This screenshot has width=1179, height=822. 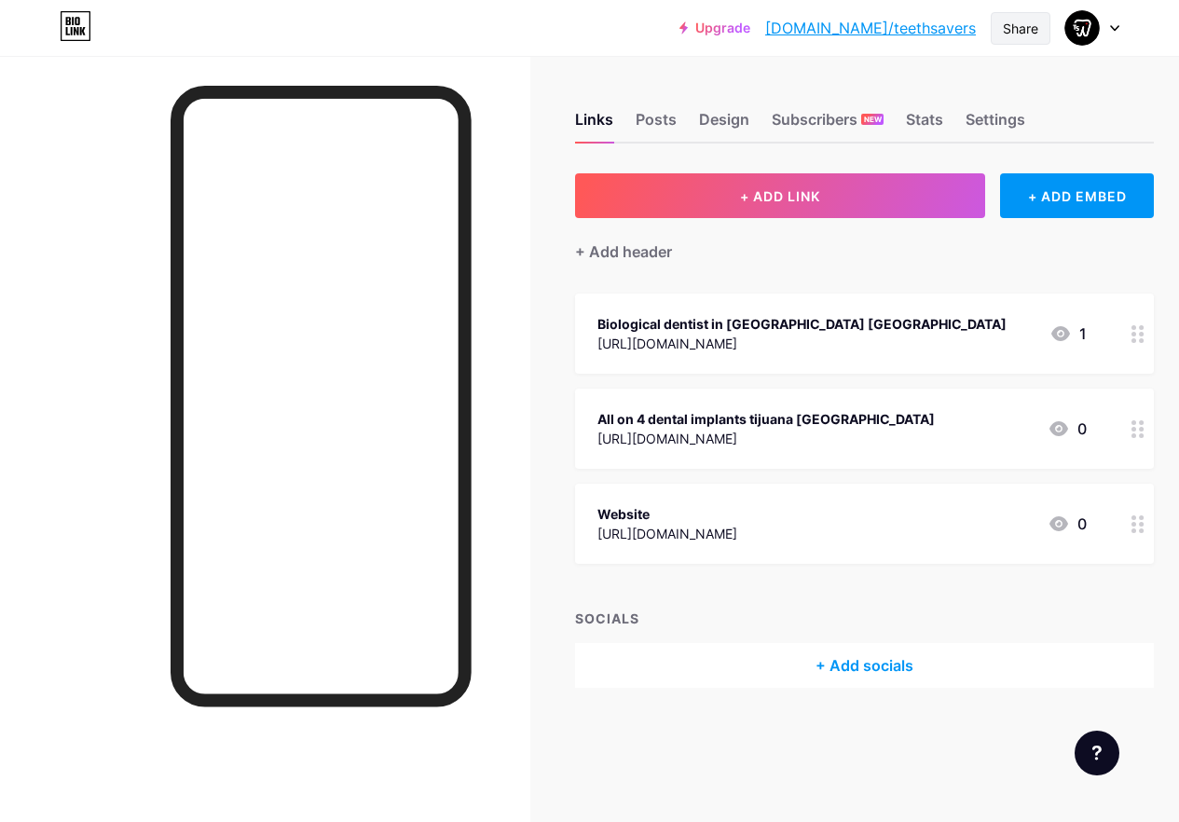 What do you see at coordinates (715, 28) in the screenshot?
I see `a: Upgrade` at bounding box center [715, 28].